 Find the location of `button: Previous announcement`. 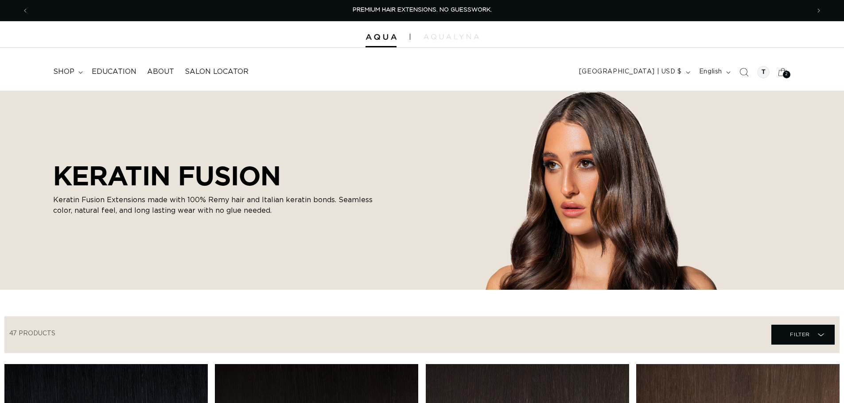

button: Previous announcement is located at coordinates (25, 11).